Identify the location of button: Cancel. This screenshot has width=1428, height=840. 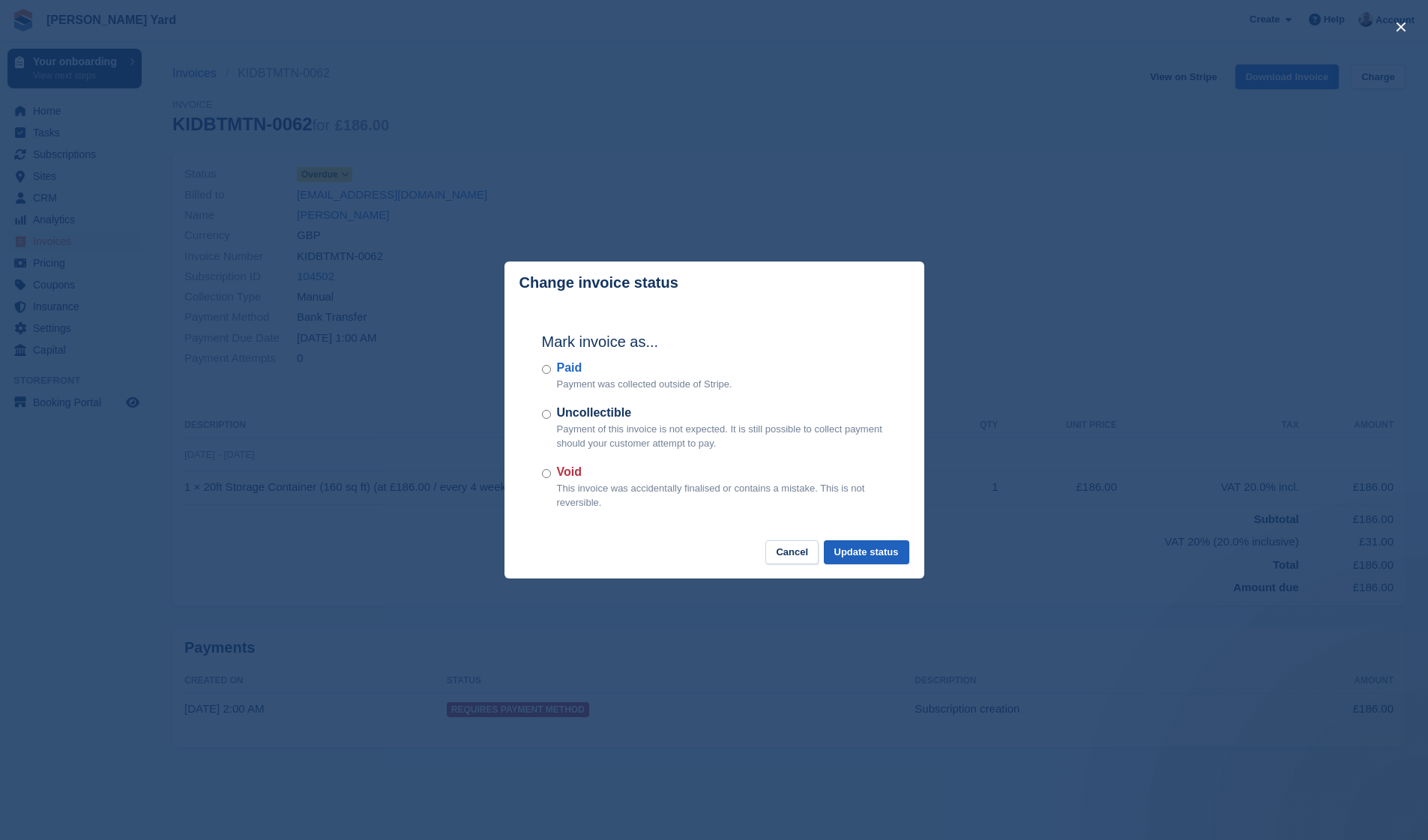
(791, 552).